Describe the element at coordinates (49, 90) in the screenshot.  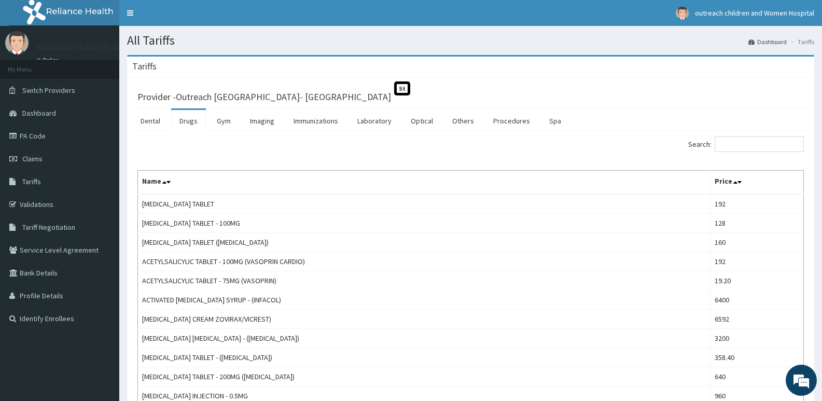
I see `span: Switch Providers` at that location.